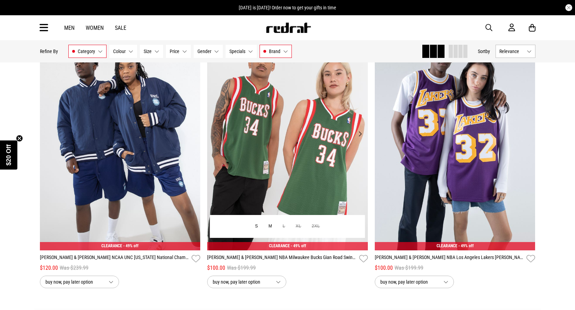 This screenshot has height=310, width=575. I want to click on button: Next, so click(360, 134).